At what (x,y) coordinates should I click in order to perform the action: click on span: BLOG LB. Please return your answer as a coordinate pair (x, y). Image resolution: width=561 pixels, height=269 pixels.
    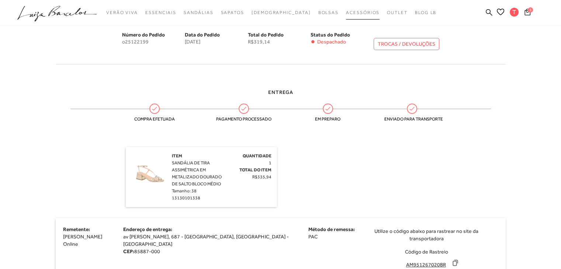
    Looking at the image, I should click on (425, 13).